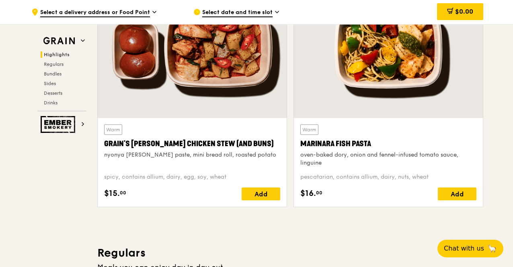 The height and width of the screenshot is (267, 513). Describe the element at coordinates (308, 194) in the screenshot. I see `span: $16.` at that location.